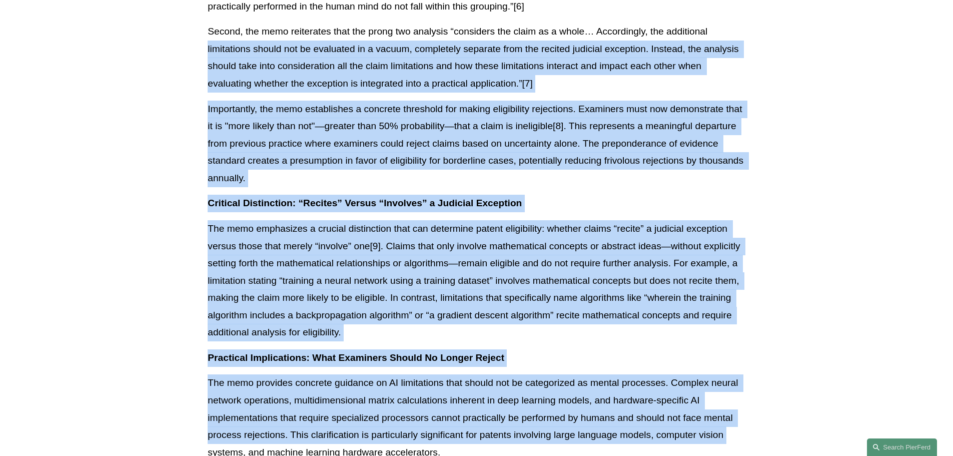 Image resolution: width=953 pixels, height=456 pixels. What do you see at coordinates (902, 447) in the screenshot?
I see `a: Search this site` at bounding box center [902, 447].